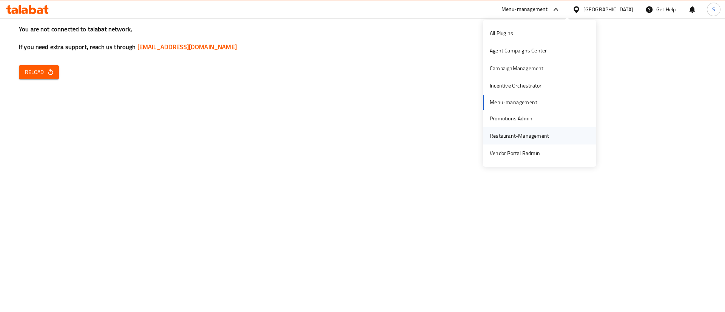 The image size is (725, 312). I want to click on div: Vendor Portal Radmin, so click(515, 153).